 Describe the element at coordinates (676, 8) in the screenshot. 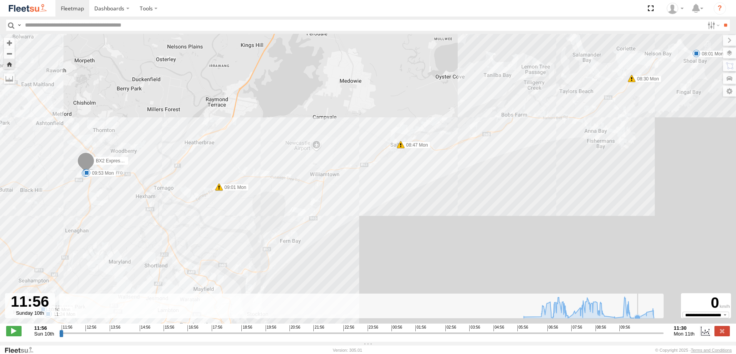

I see `div: Ben McLennan` at that location.